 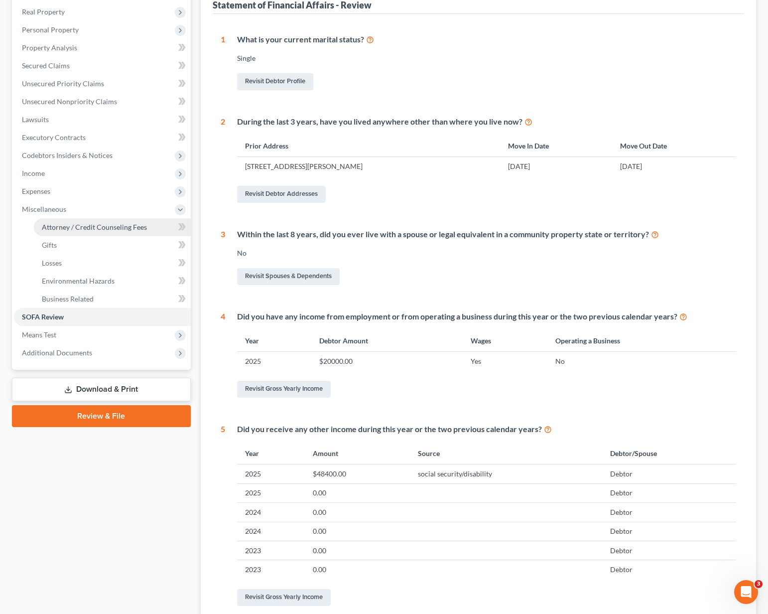 I want to click on th: Prior Address, so click(x=369, y=145).